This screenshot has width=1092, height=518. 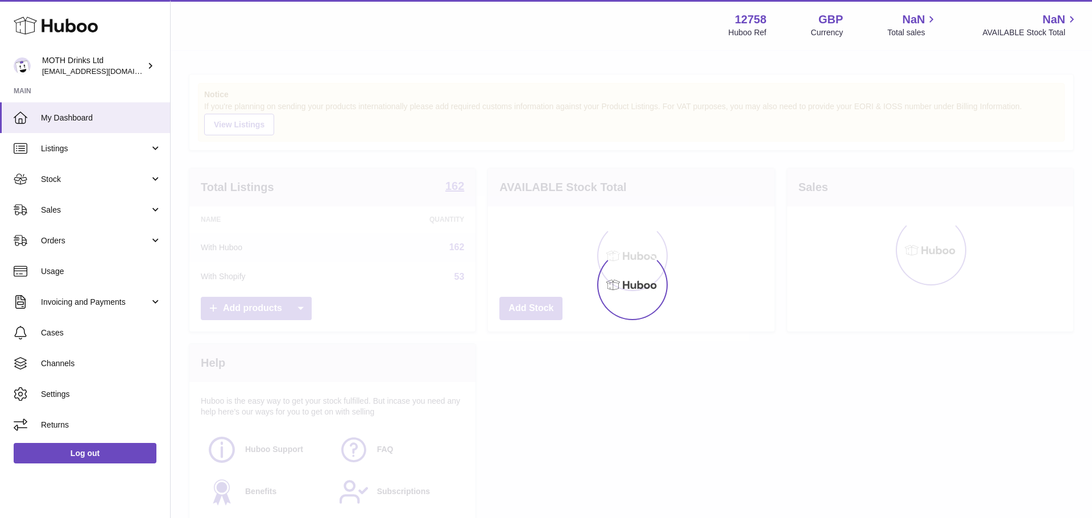 What do you see at coordinates (830, 19) in the screenshot?
I see `strong: GBP` at bounding box center [830, 19].